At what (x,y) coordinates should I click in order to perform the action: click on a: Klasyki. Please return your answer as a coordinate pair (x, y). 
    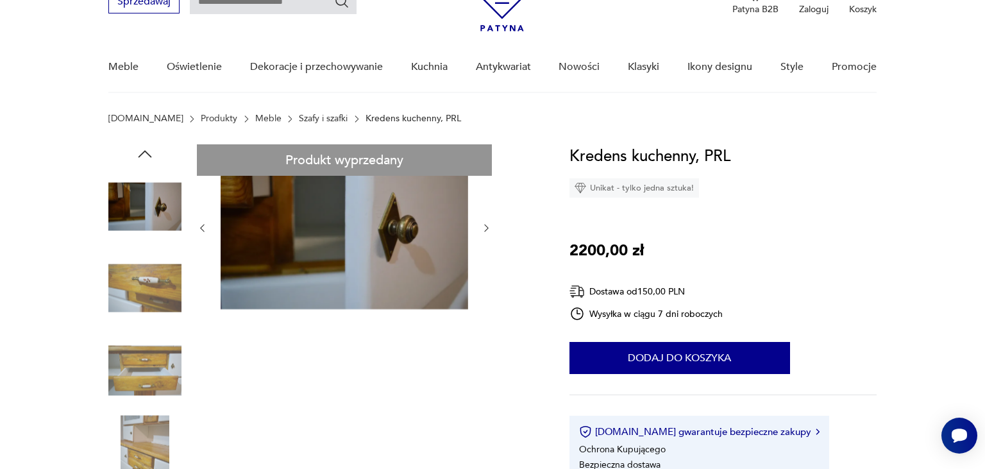
    Looking at the image, I should click on (643, 67).